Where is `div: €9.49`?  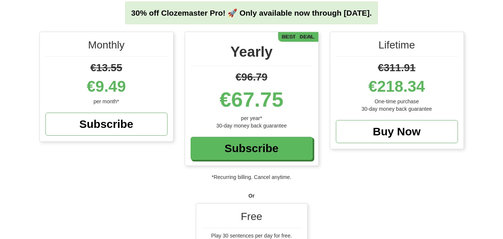 div: €9.49 is located at coordinates (107, 86).